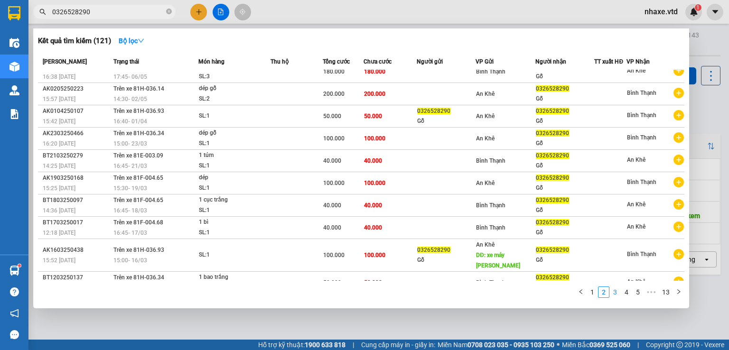 Image resolution: width=729 pixels, height=350 pixels. Describe the element at coordinates (666, 292) in the screenshot. I see `a: 13` at that location.